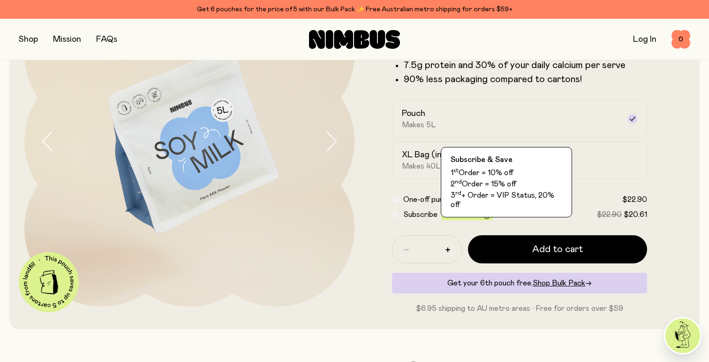 The width and height of the screenshot is (709, 362). What do you see at coordinates (458, 193) in the screenshot?
I see `sup: rd` at bounding box center [458, 193].